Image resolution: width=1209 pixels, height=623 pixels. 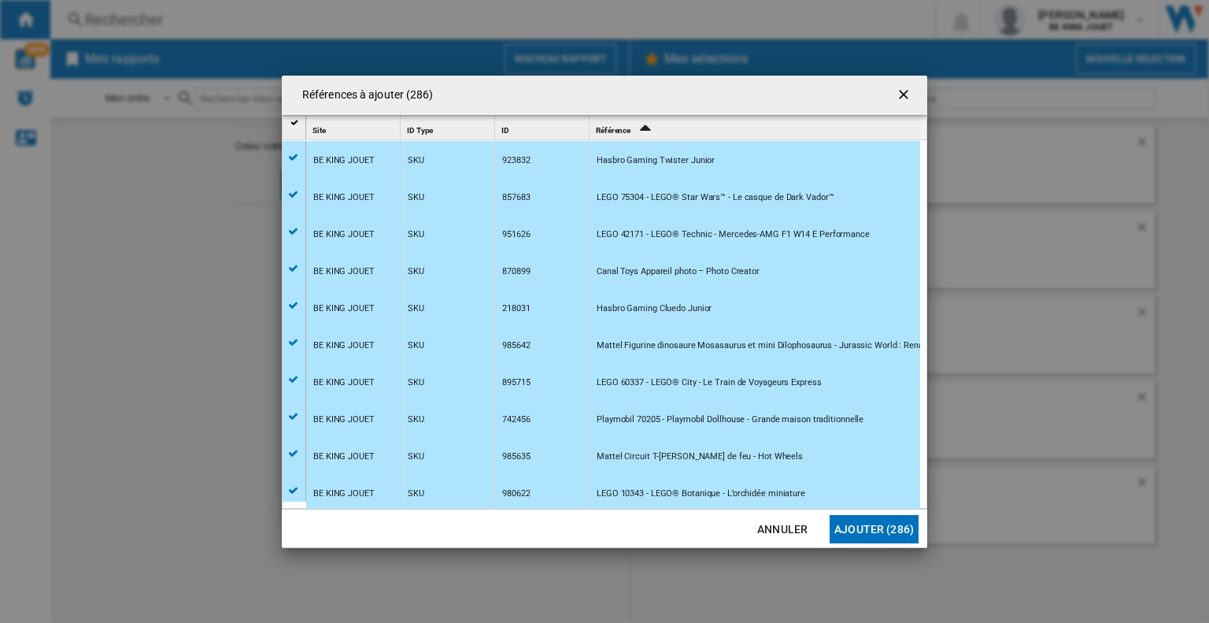 I want to click on span: ID Type, so click(x=420, y=130).